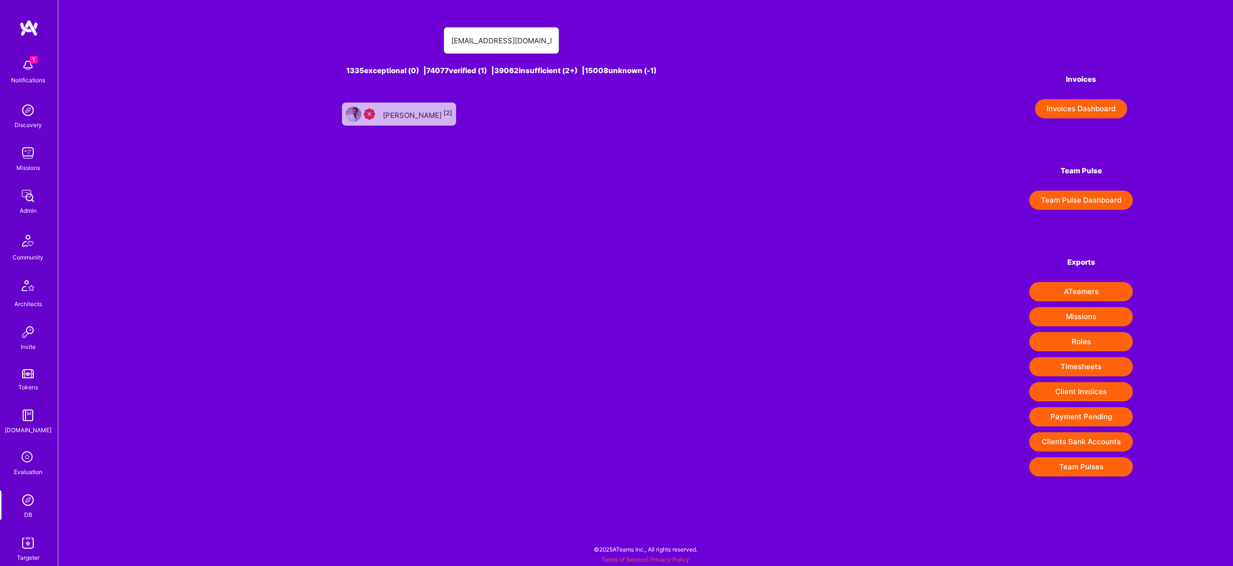 The width and height of the screenshot is (1233, 566). What do you see at coordinates (28, 374) in the screenshot?
I see `img: tokens` at bounding box center [28, 374].